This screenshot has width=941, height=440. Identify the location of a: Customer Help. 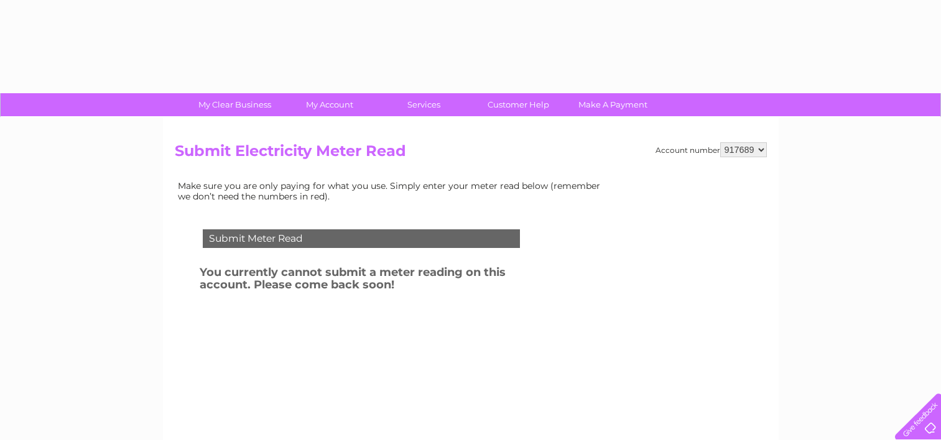
(518, 105).